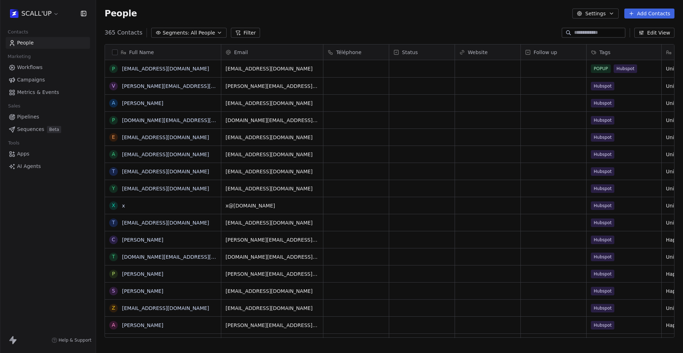 This screenshot has width=683, height=353. I want to click on span: Workflows, so click(30, 67).